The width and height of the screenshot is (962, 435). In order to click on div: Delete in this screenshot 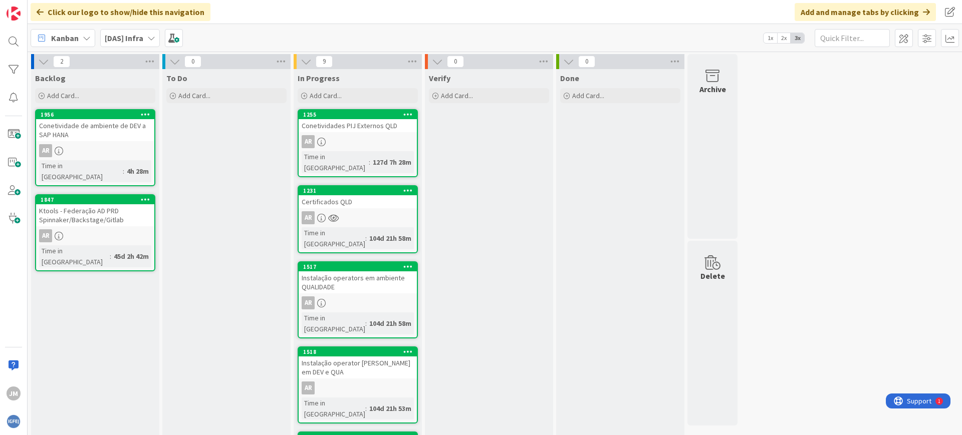, I will do `click(712, 276)`.